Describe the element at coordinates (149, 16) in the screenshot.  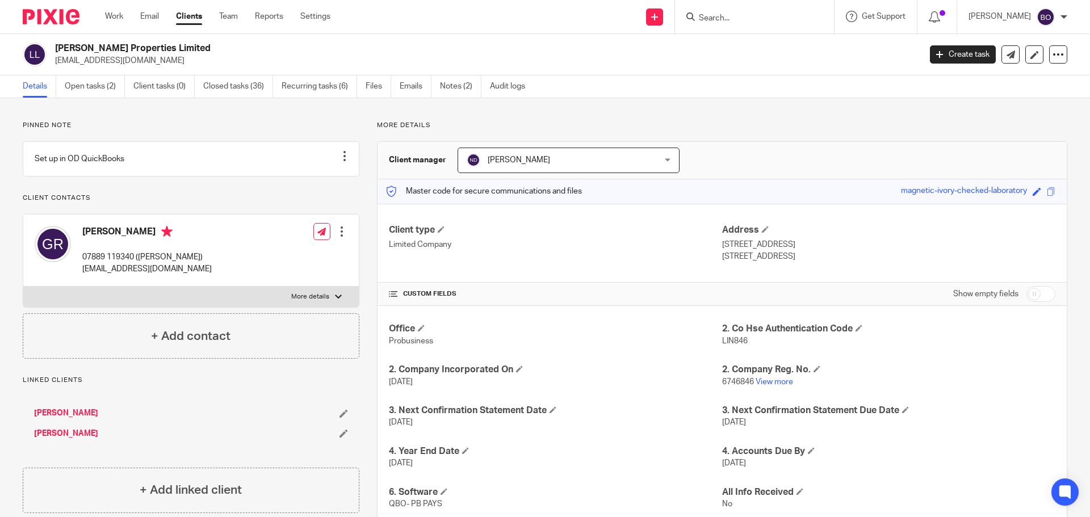
I see `a: Email` at that location.